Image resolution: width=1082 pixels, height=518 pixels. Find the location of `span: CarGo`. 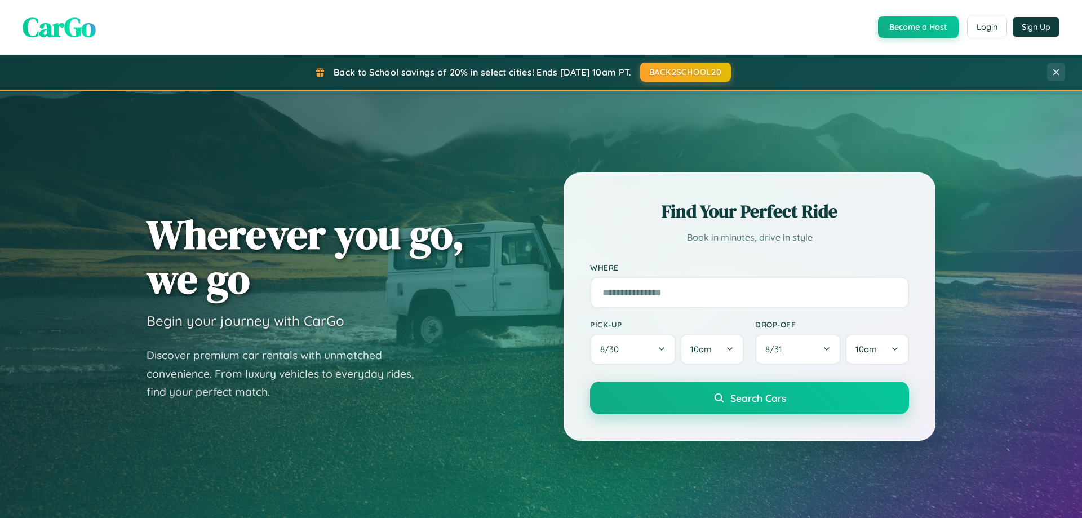

span: CarGo is located at coordinates (59, 27).